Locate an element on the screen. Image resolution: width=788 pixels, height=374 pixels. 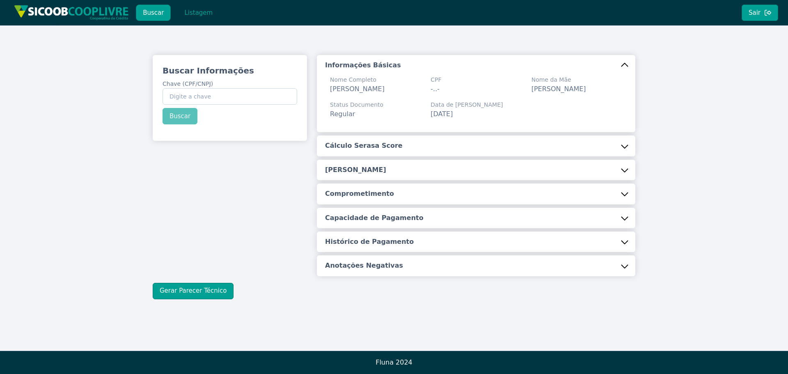
h5: Cálculo Serasa Score is located at coordinates (363, 146).